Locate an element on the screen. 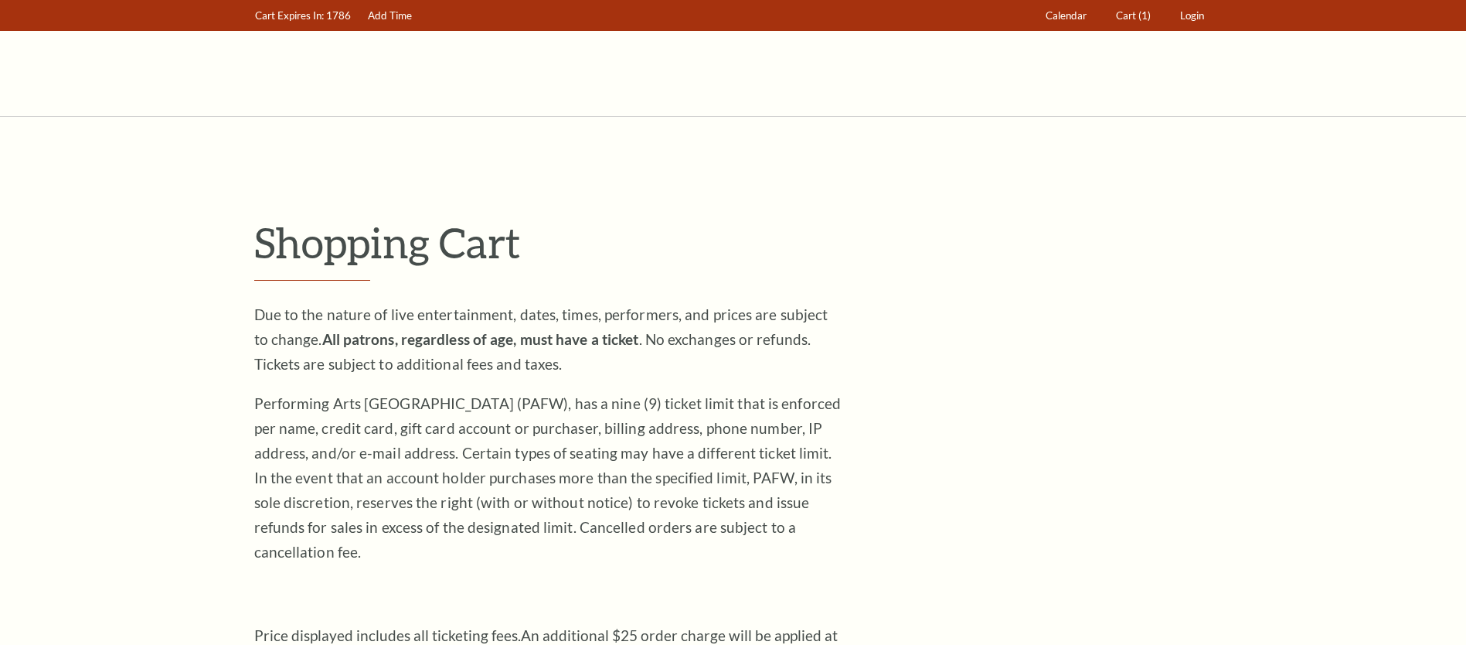  strong: All patrons, regardless of age, must have a ticket is located at coordinates (481, 338).